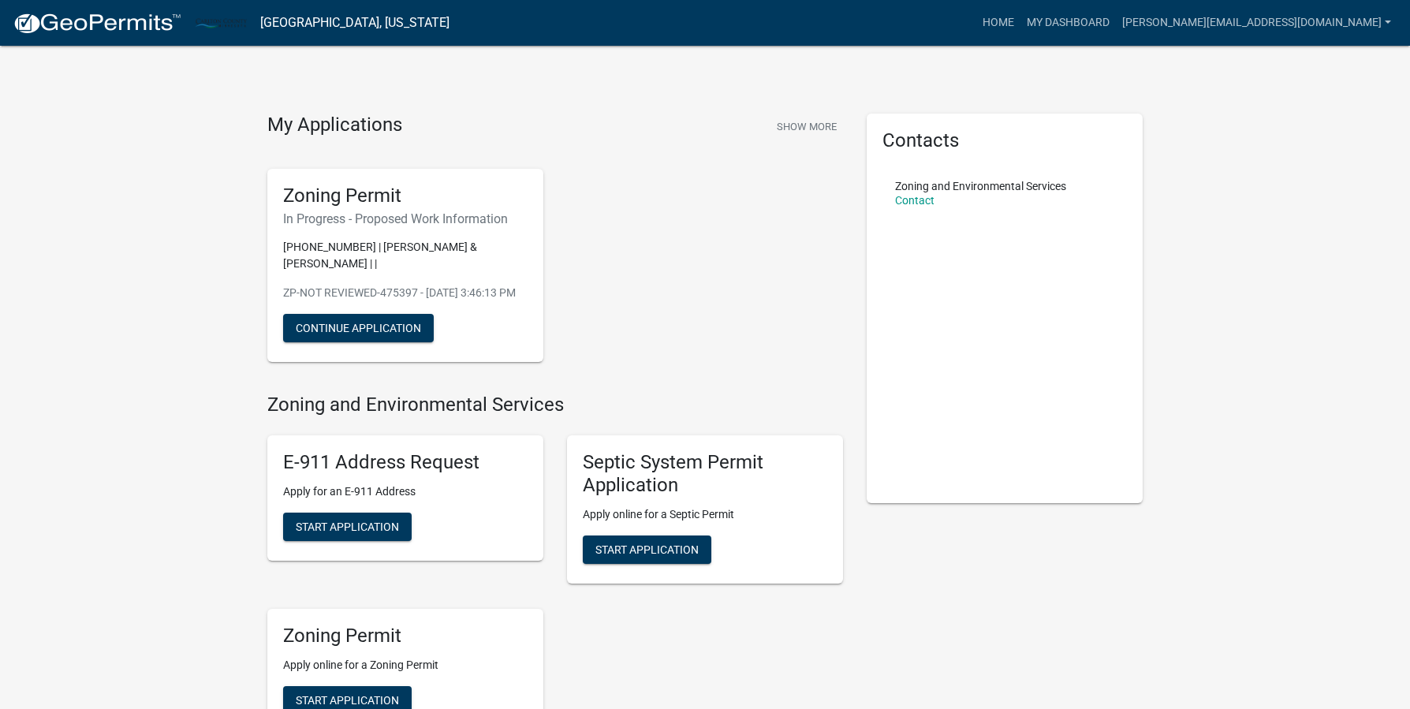  I want to click on h4: Zoning and Environmental Services, so click(555, 405).